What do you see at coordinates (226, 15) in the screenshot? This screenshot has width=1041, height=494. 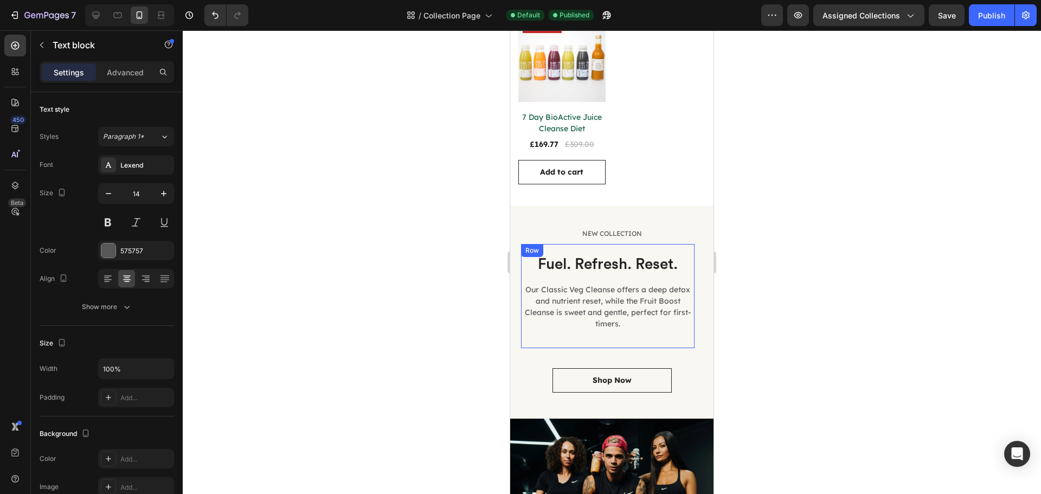 I see `div: Undo/Redo` at bounding box center [226, 15].